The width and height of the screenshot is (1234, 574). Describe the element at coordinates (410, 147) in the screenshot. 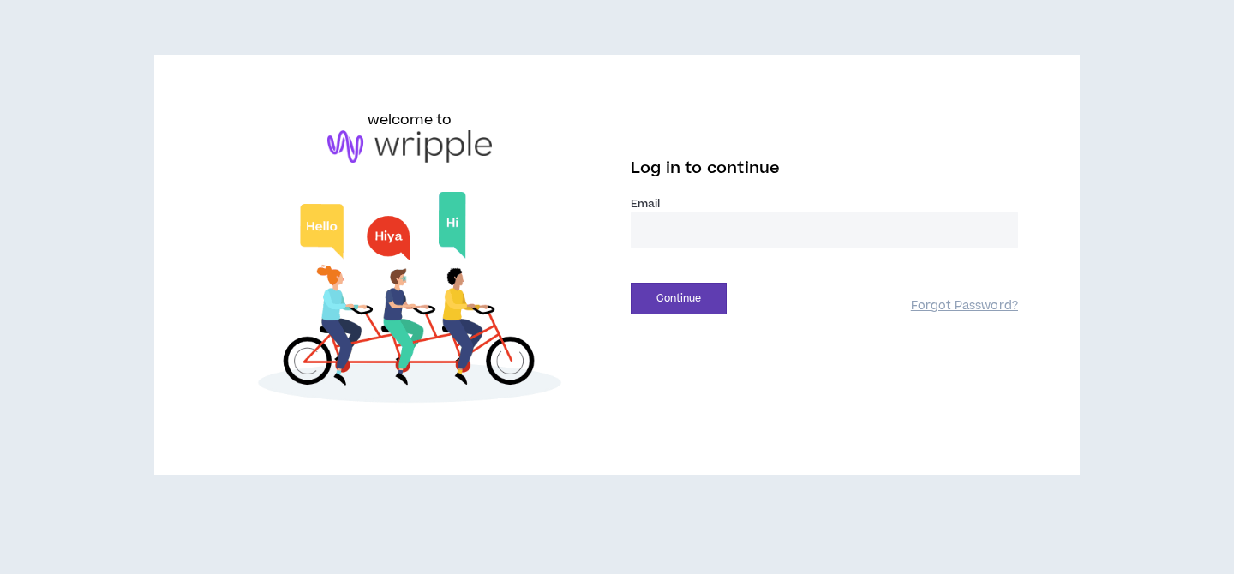

I see `img: logo-brand.png` at that location.